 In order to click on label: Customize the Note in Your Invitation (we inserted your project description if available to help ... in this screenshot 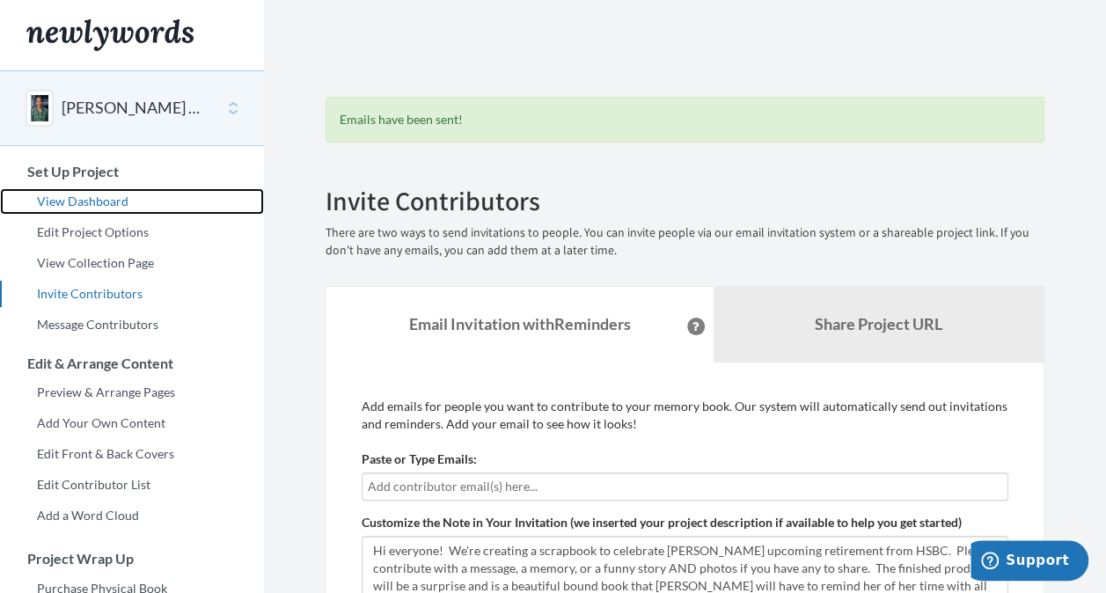, I will do `click(662, 523)`.